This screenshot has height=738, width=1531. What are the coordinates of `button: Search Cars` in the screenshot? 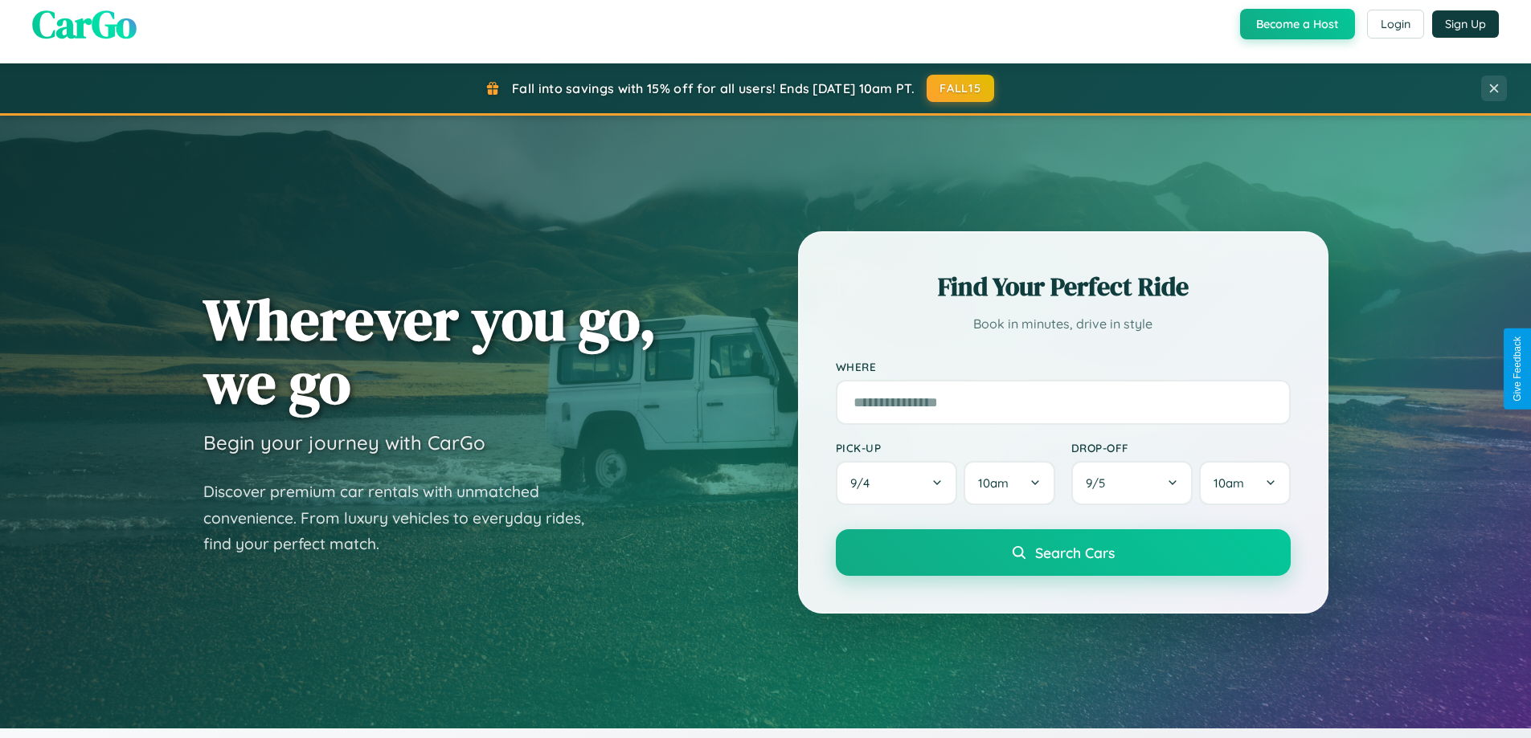 It's located at (1063, 553).